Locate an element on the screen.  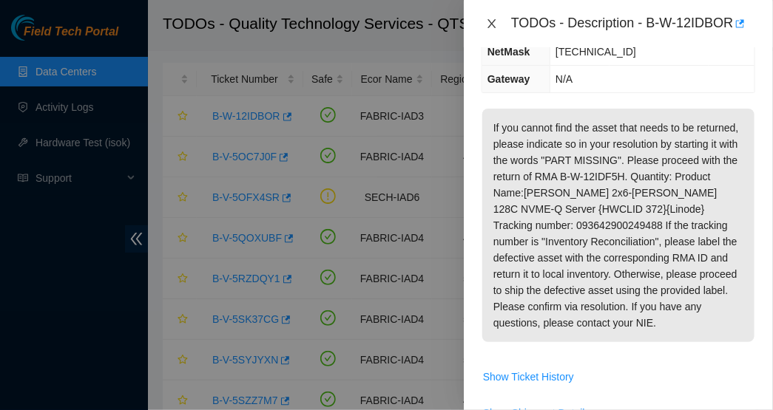
span: NetMask is located at coordinates (509, 52).